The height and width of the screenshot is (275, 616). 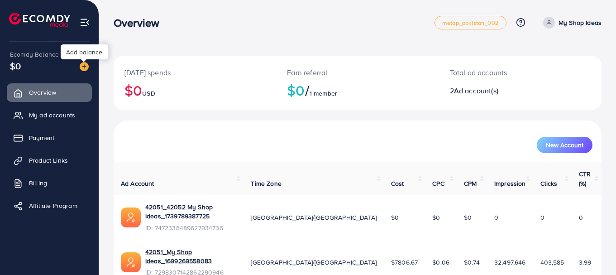 I want to click on span: Ad Account, so click(x=138, y=183).